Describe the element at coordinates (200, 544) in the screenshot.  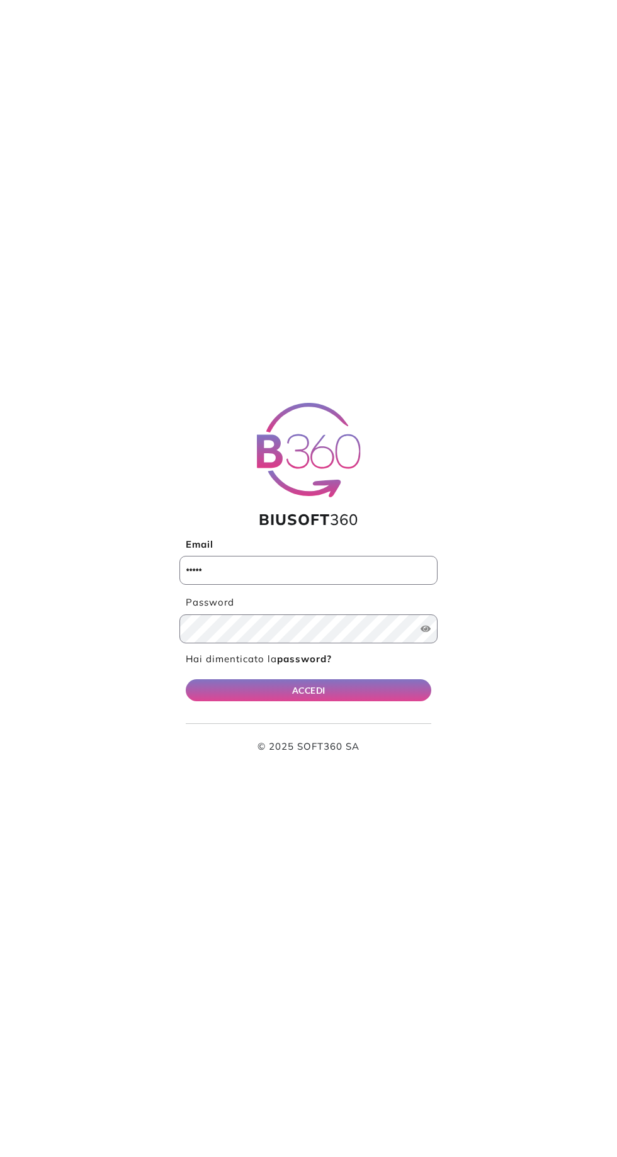
I see `b: Email` at that location.